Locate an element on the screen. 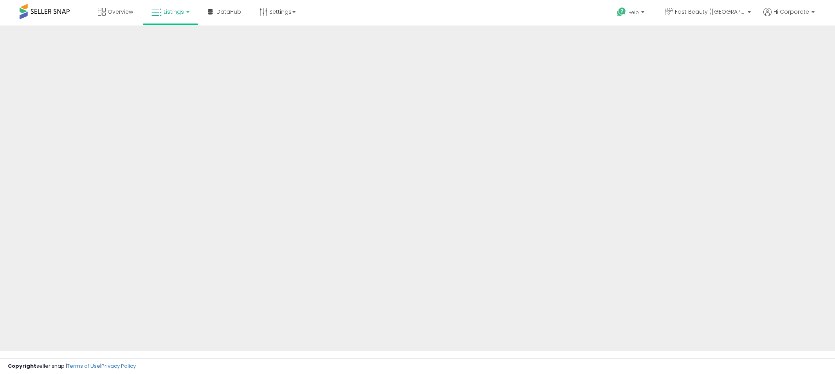 This screenshot has width=835, height=374. i: Get Help is located at coordinates (622, 12).